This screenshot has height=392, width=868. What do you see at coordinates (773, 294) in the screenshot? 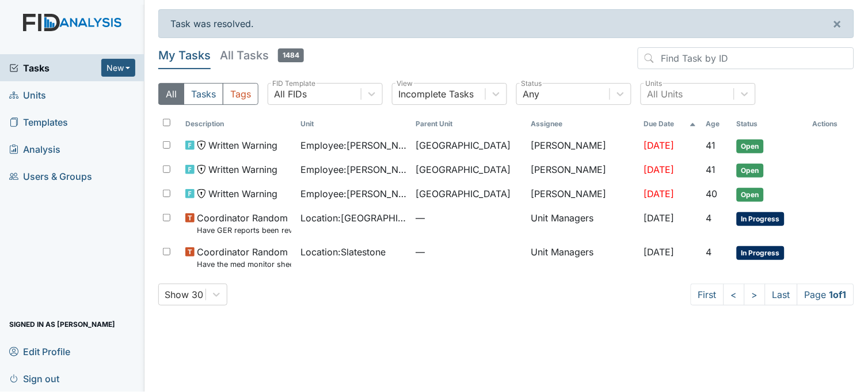
I see `nav: task-pagination` at bounding box center [773, 294].